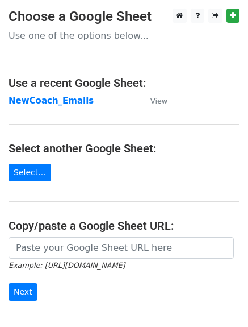  I want to click on input: Next, so click(23, 291).